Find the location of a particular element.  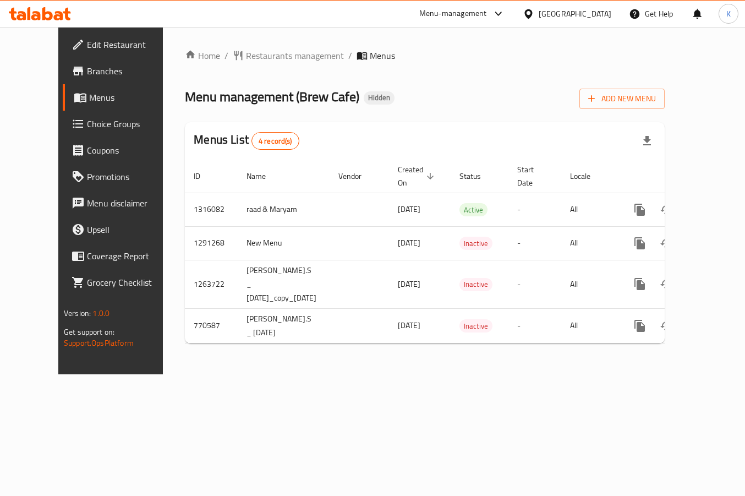

span: ID is located at coordinates (204, 176).